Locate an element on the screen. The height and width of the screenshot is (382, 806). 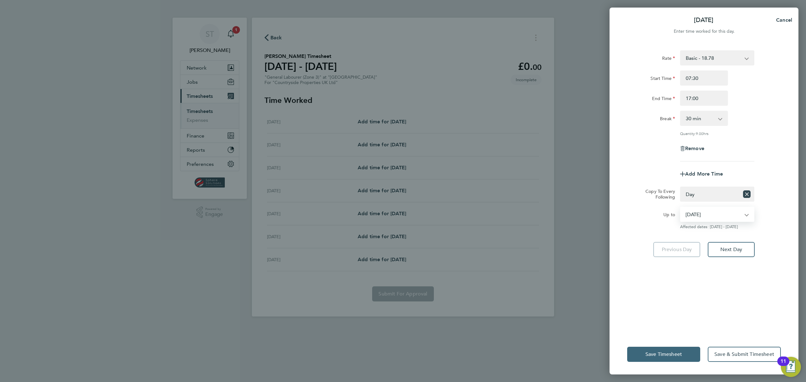
span: 9.00 is located at coordinates (700, 134).